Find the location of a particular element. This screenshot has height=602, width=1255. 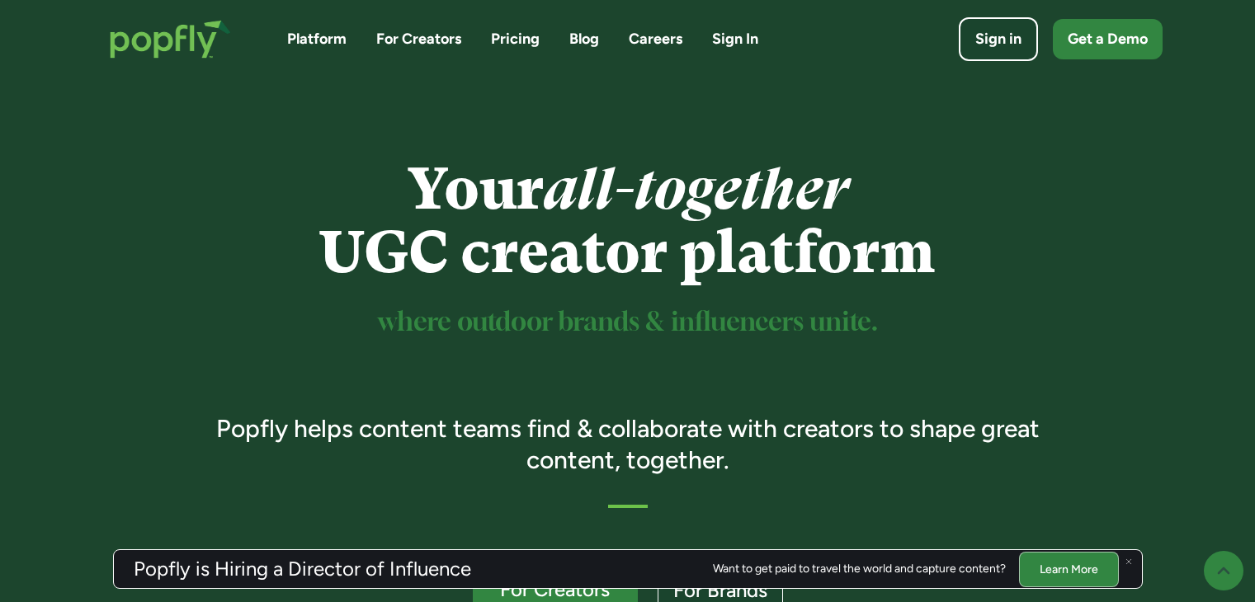

a: home is located at coordinates (170, 39).